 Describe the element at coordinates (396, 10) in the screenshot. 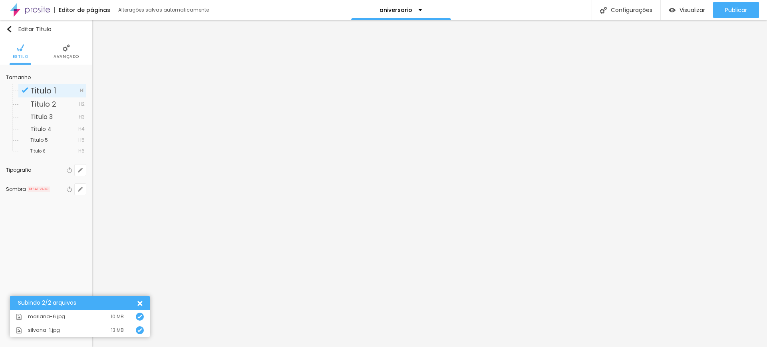

I see `p: aniversario` at that location.